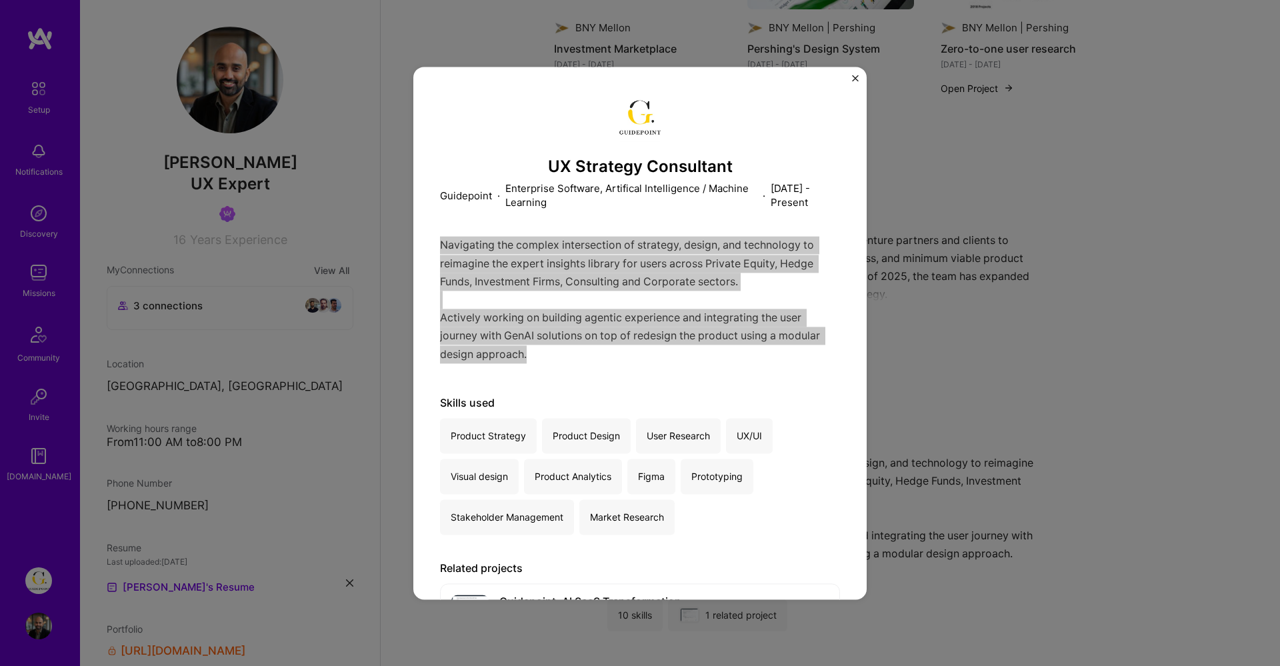 The height and width of the screenshot is (666, 1280). Describe the element at coordinates (640, 403) in the screenshot. I see `div: Skills used` at that location.